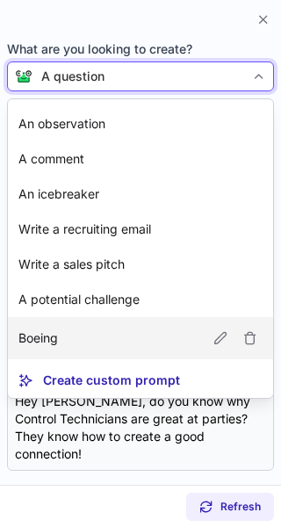 The image size is (281, 527). I want to click on p: Create custom prompt, so click(111, 380).